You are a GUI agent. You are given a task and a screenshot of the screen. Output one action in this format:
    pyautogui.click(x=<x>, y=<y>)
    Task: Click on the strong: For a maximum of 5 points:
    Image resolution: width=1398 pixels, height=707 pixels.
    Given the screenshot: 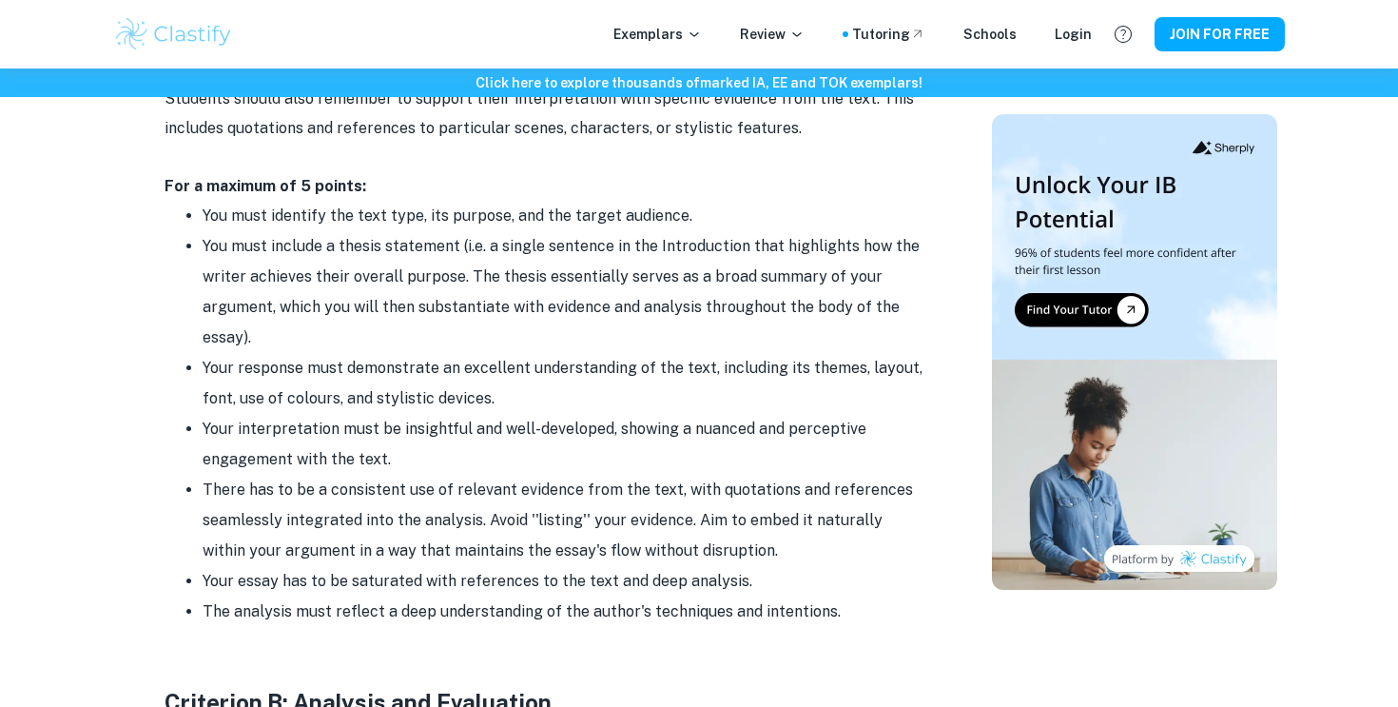 What is the action you would take?
    pyautogui.click(x=265, y=186)
    